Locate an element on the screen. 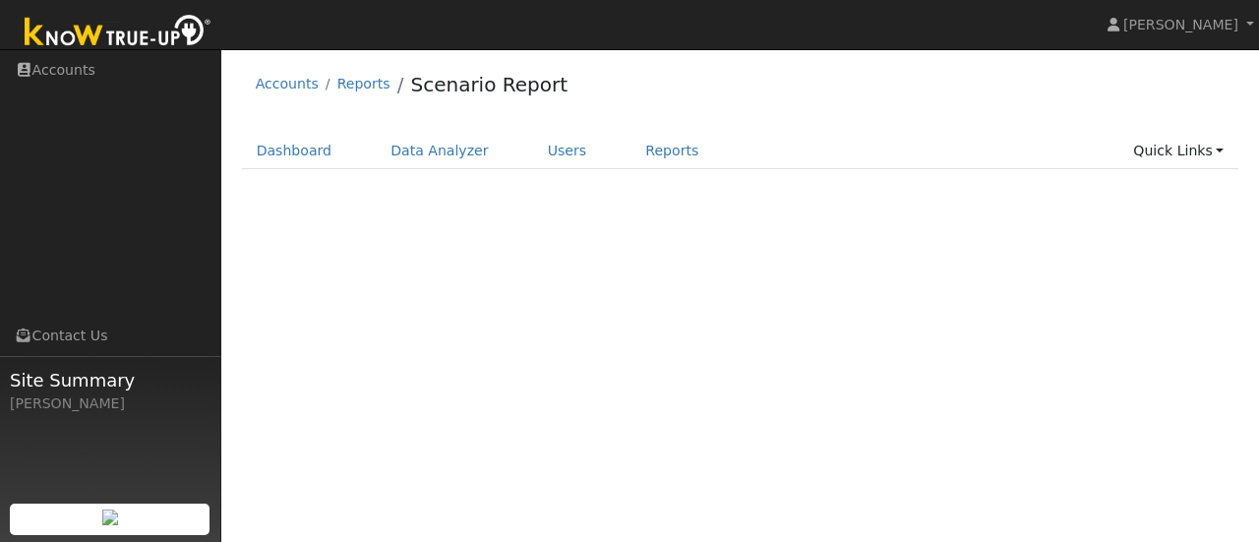  a: Accounts is located at coordinates (287, 84).